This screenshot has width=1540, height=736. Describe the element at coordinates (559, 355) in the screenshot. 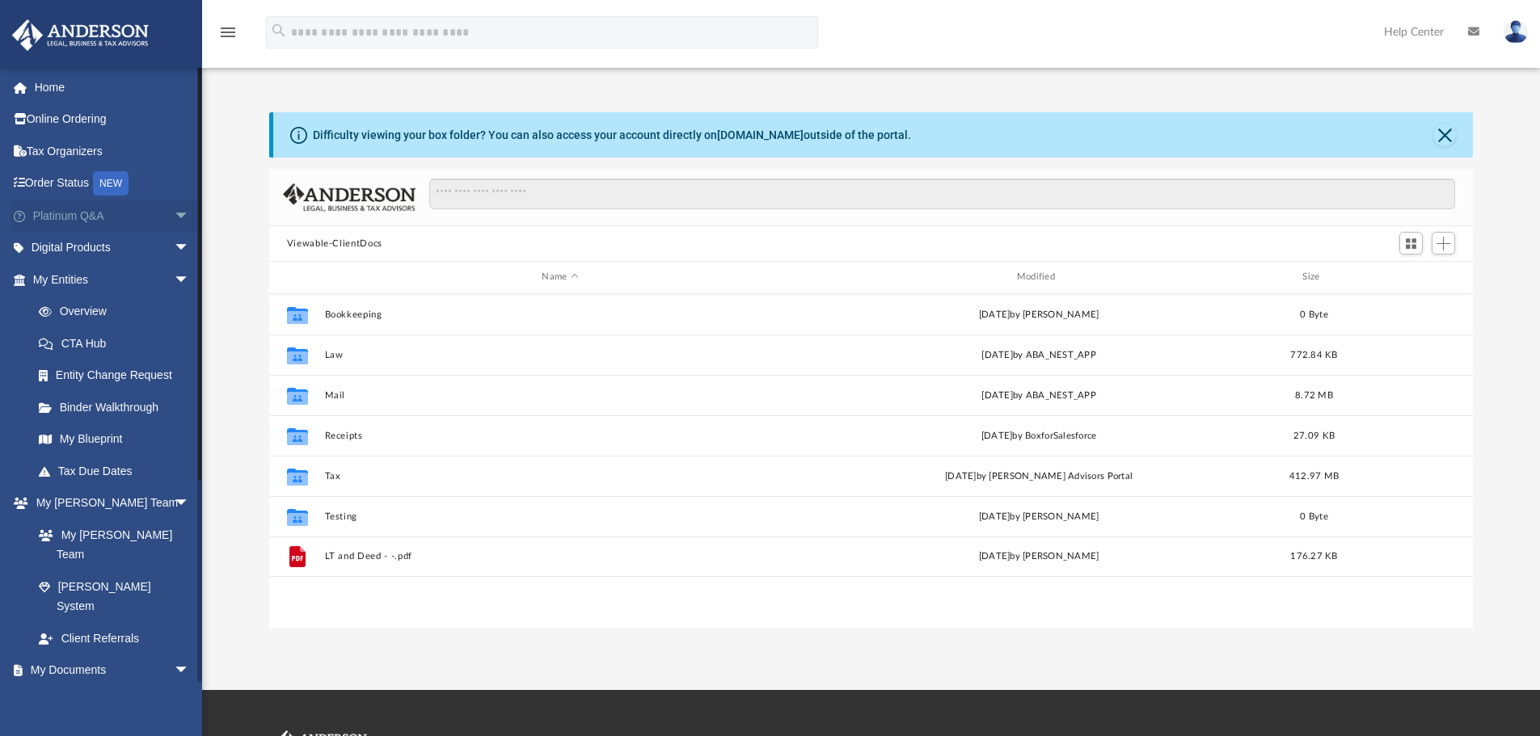

I see `button: Law` at that location.